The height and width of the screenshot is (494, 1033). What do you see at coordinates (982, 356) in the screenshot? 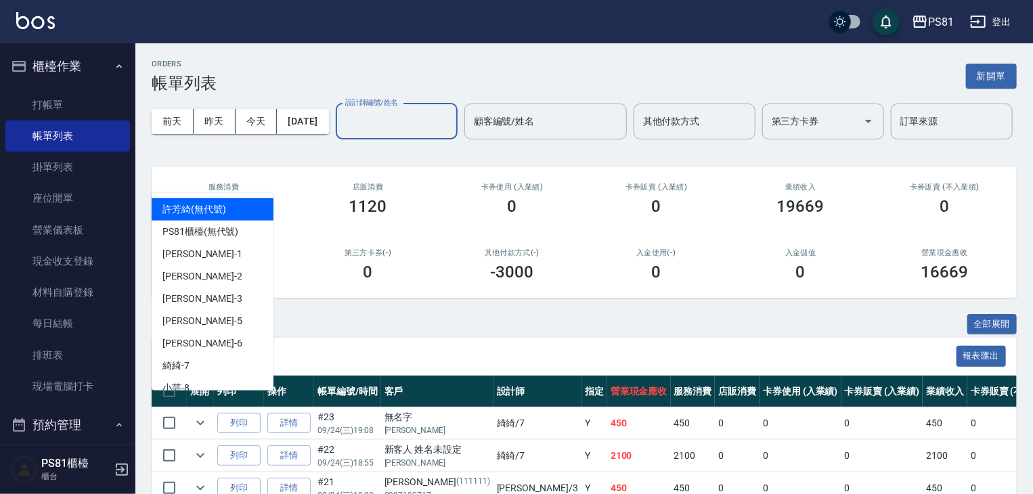
I see `button: 報表匯出` at bounding box center [982, 356].